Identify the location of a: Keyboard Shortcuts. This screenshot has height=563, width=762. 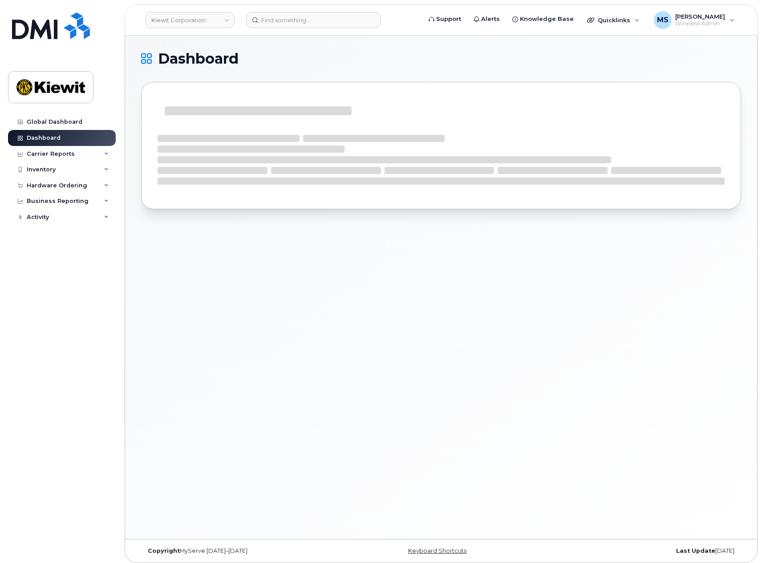
(437, 550).